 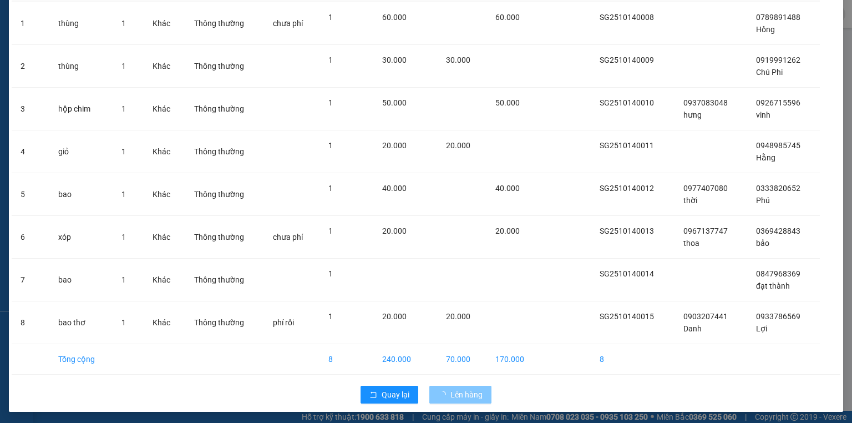 What do you see at coordinates (627, 188) in the screenshot?
I see `span: SG2510140012` at bounding box center [627, 188].